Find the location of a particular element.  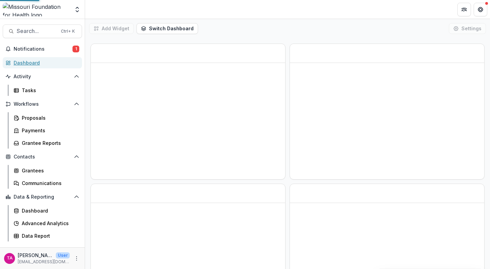

a: Grantees is located at coordinates (46, 170).